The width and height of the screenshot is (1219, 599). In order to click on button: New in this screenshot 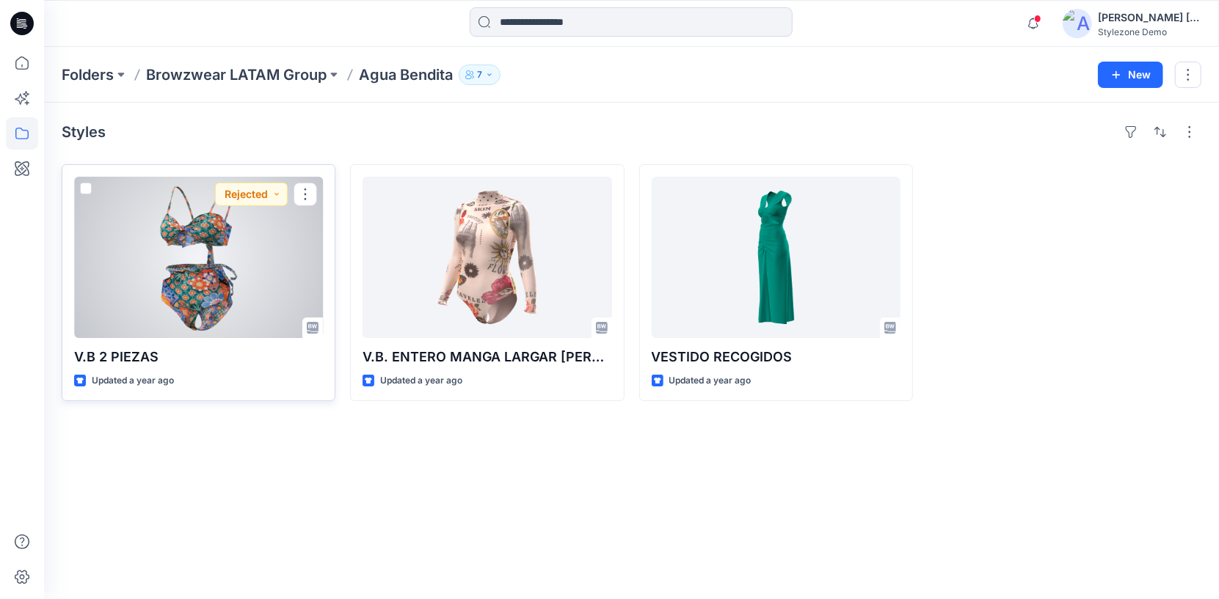, I will do `click(1130, 75)`.